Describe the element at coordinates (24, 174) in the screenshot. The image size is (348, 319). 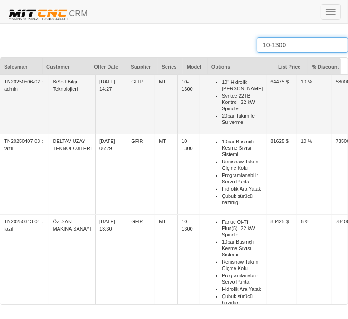
I see `td: TN20250407-03 : fazıl` at that location.